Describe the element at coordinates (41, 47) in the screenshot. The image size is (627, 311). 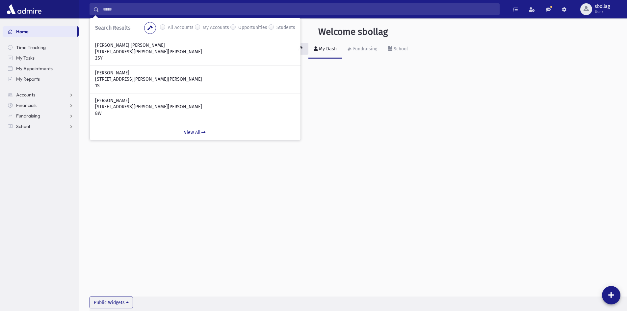
I see `a: Time Tracking` at that location.